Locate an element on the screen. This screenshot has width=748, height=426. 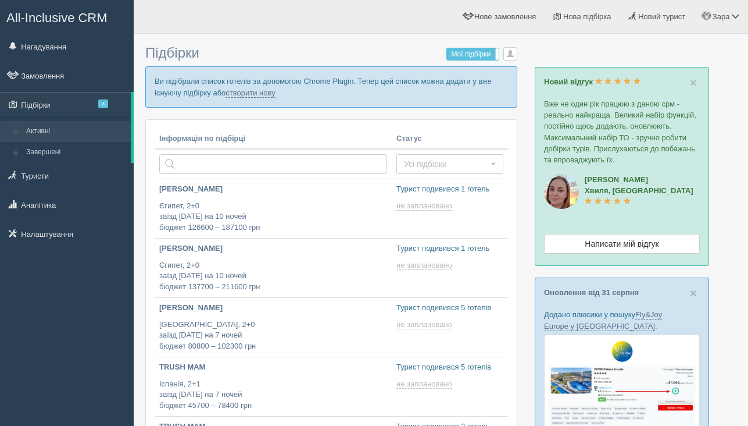
a: Оновлення від 31 серпня is located at coordinates (591, 292).